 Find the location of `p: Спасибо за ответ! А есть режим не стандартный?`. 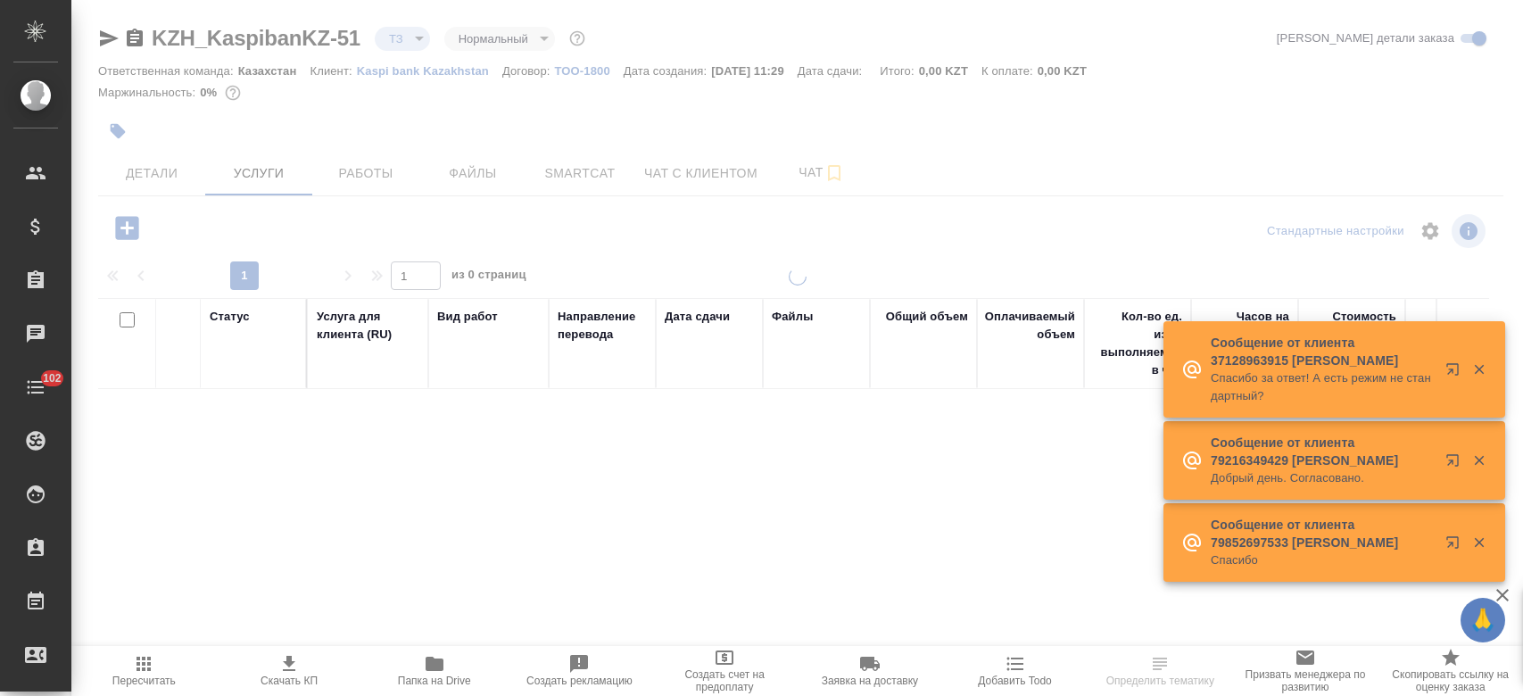

p: Спасибо за ответ! А есть режим не стандартный? is located at coordinates (1322, 387).